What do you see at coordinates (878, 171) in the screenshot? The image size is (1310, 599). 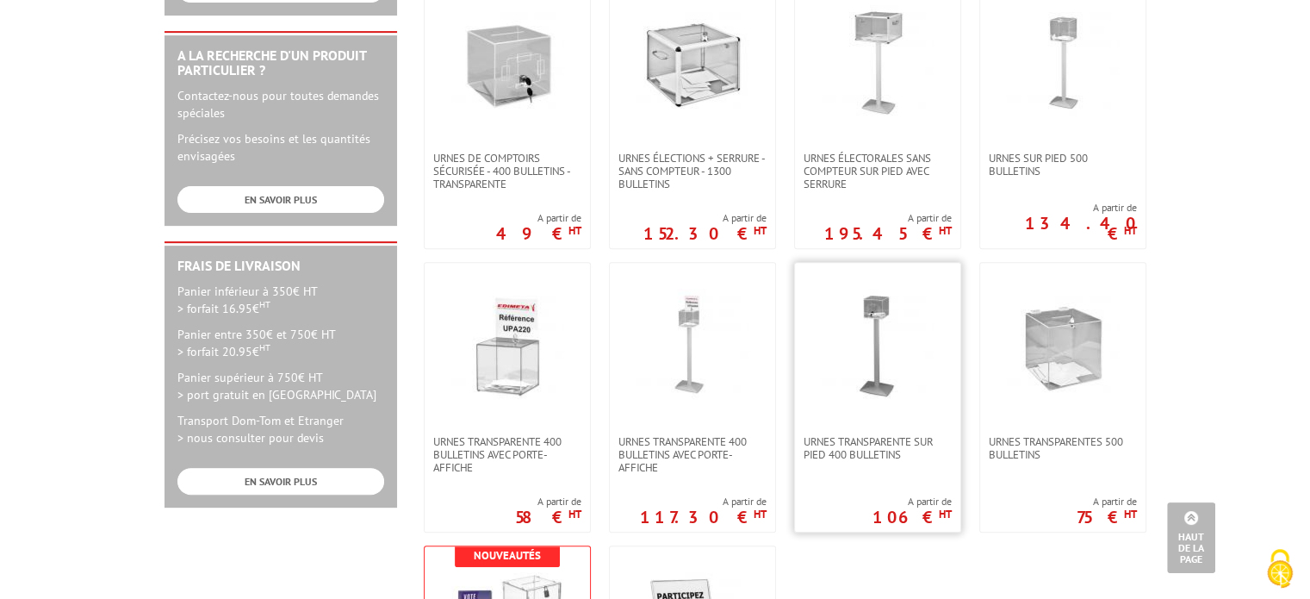 I see `a: Urnes électorales sans compteur sur pied avec serrure` at bounding box center [878, 171].